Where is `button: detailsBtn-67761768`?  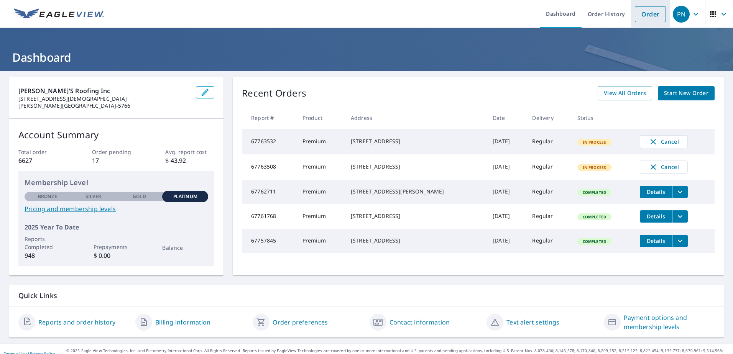
button: detailsBtn-67761768 is located at coordinates (656, 217).